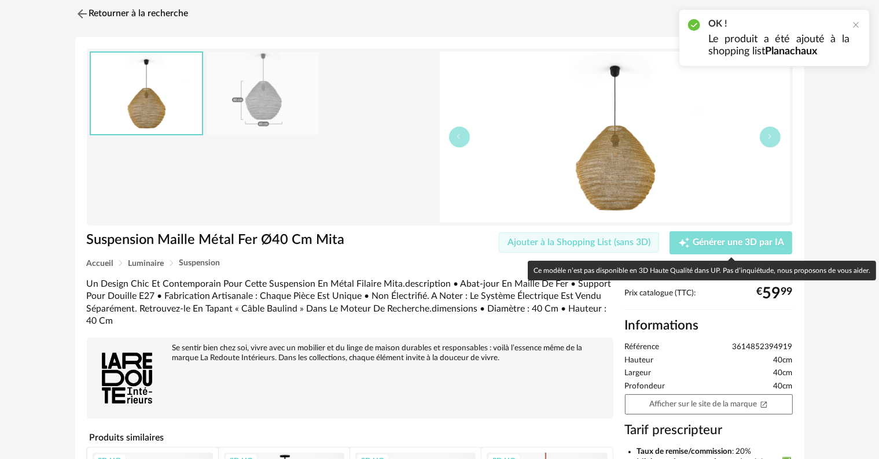  I want to click on img: svg+xml;base64,PHN2ZyB3aWR0aD0iMjQiIGhlaWdodD0iMjQiIHZpZXdCb3g9IjAgMCAyNCAyNCIgZmlsbD0ibm9uZSIgeG..., so click(82, 14).